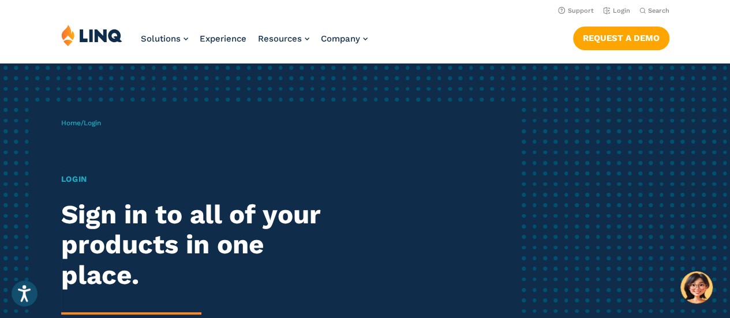 The image size is (730, 318). I want to click on img: LINQ | K‑12 Software, so click(92, 35).